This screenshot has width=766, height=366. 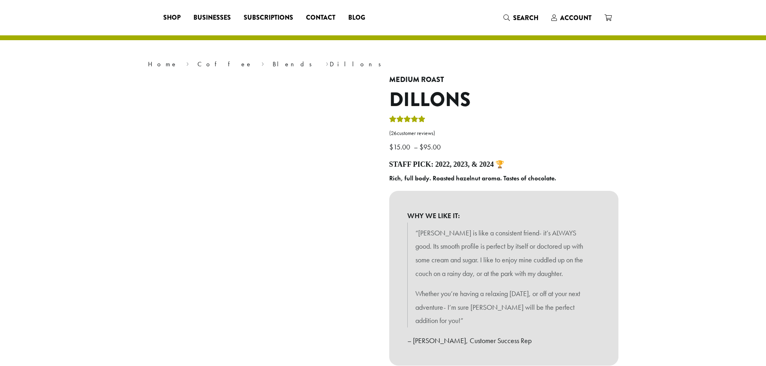 I want to click on a: (26customer reviews), so click(x=504, y=133).